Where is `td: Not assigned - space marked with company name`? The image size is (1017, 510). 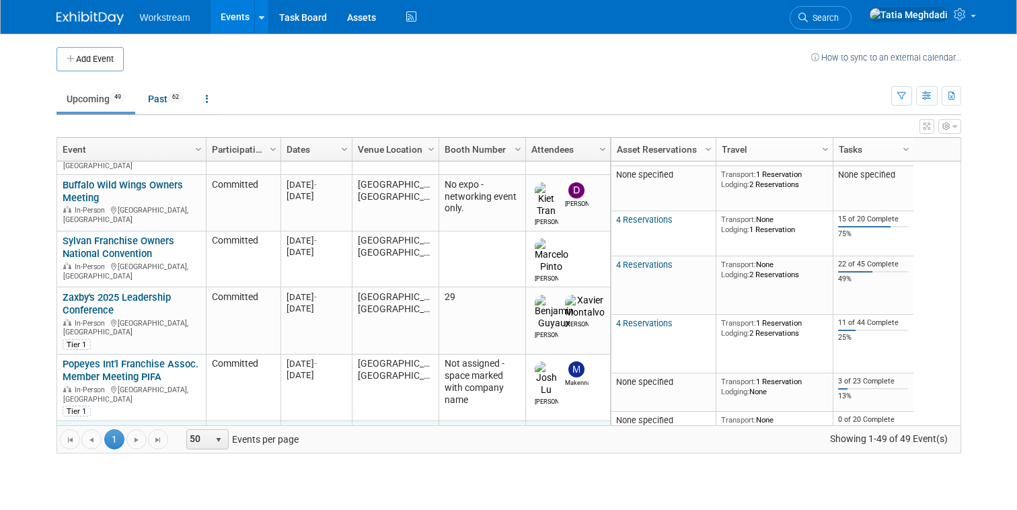
td: Not assigned - space marked with company name is located at coordinates (482, 387).